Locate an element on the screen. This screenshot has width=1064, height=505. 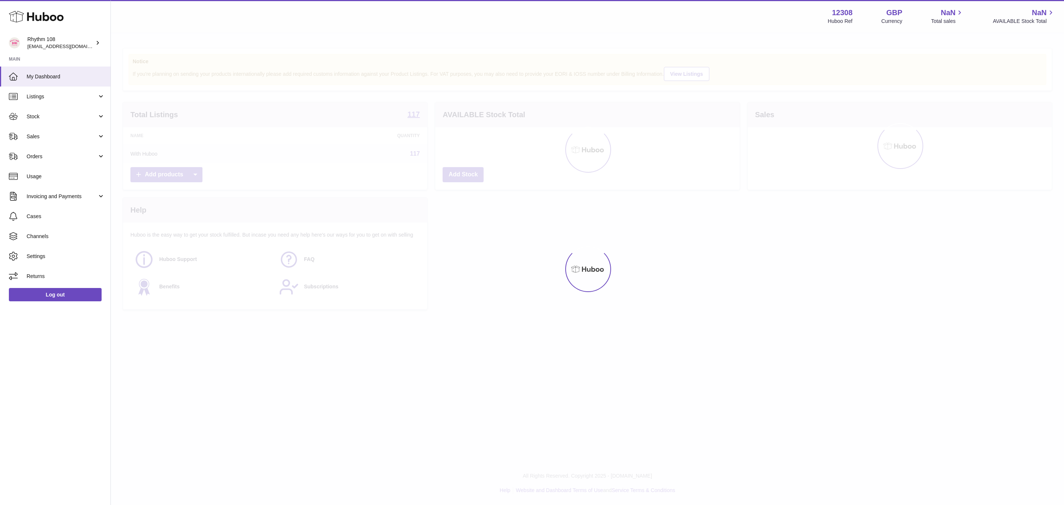
span: My Dashboard is located at coordinates (66, 76).